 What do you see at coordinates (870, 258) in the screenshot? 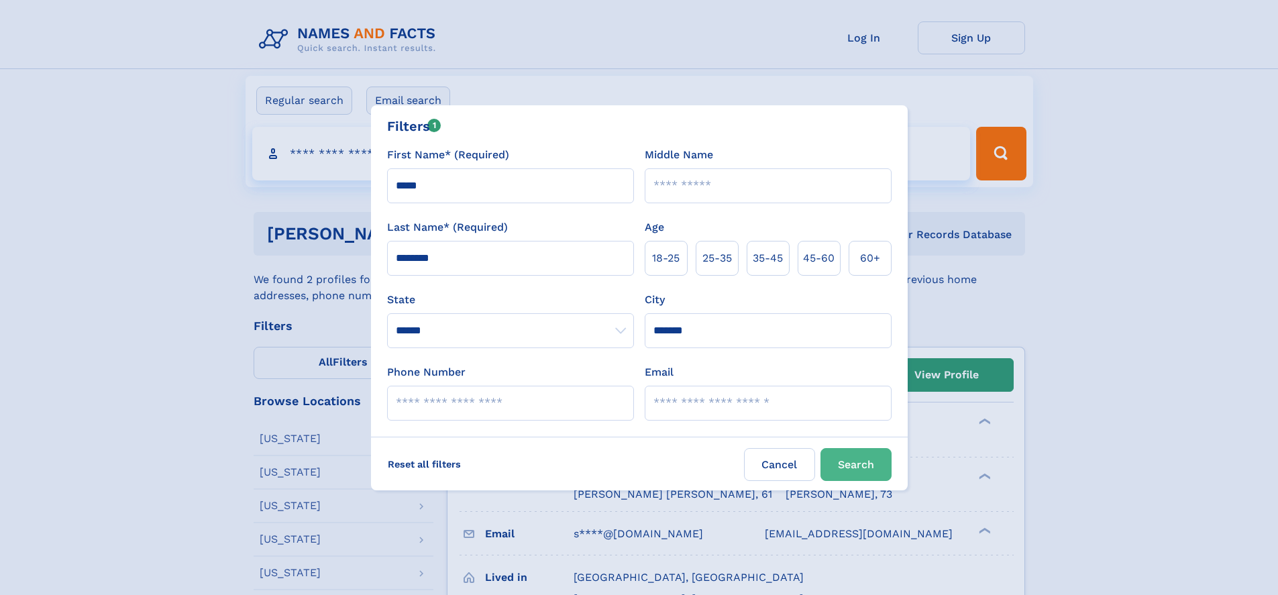
I see `span: 60+` at bounding box center [870, 258].